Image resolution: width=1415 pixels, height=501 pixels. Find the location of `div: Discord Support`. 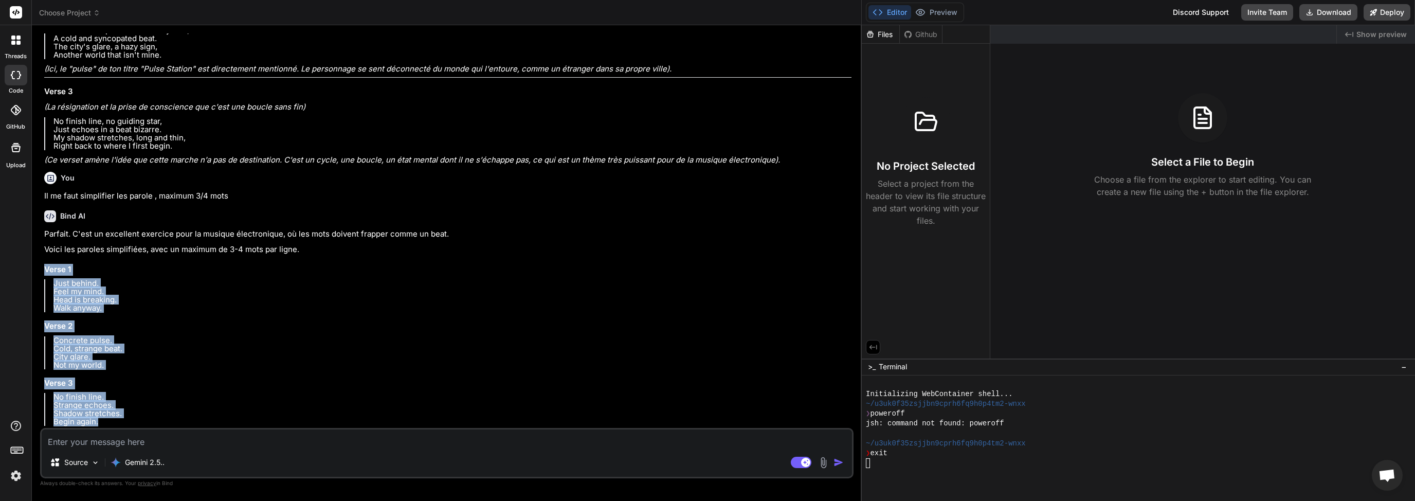

div: Discord Support is located at coordinates (1201, 12).